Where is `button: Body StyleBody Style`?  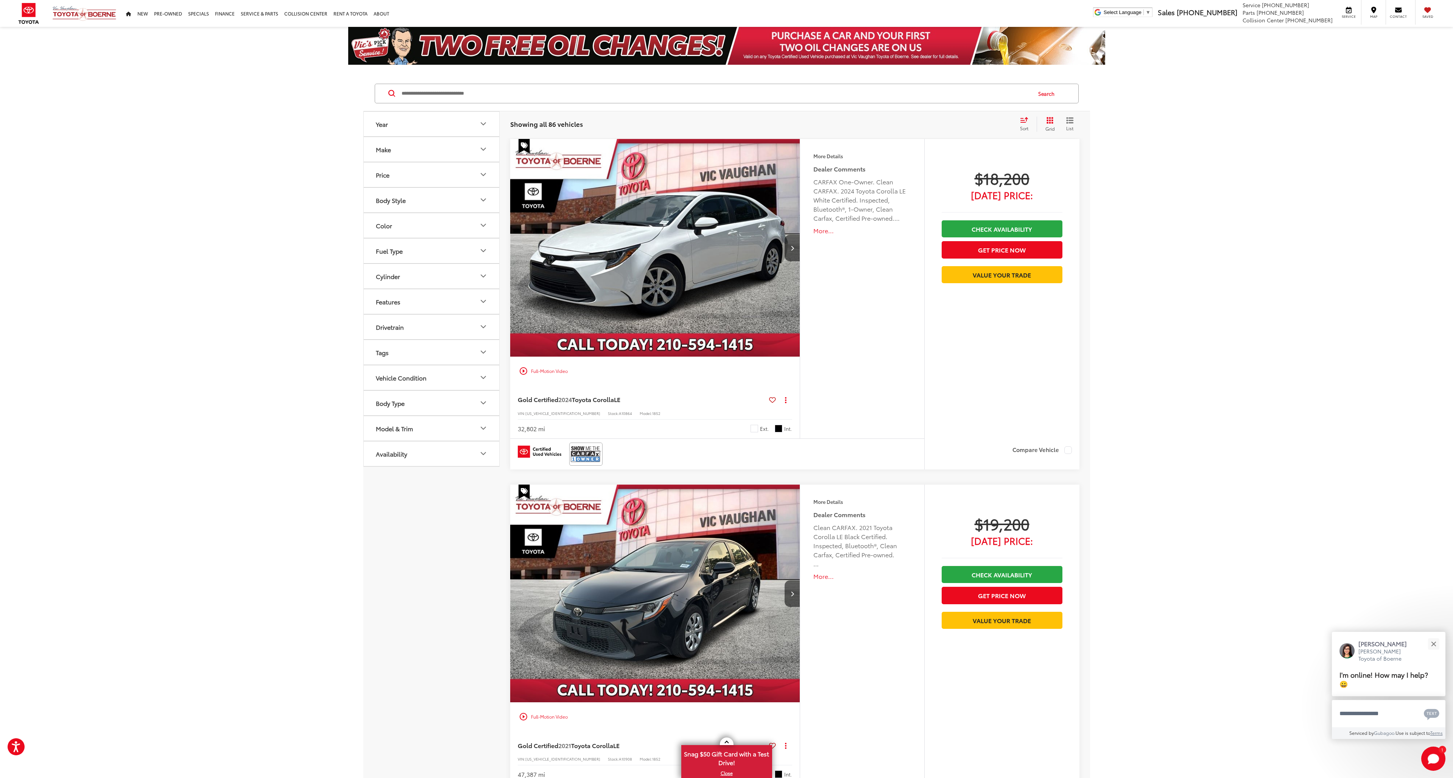
button: Body StyleBody Style is located at coordinates (432, 200).